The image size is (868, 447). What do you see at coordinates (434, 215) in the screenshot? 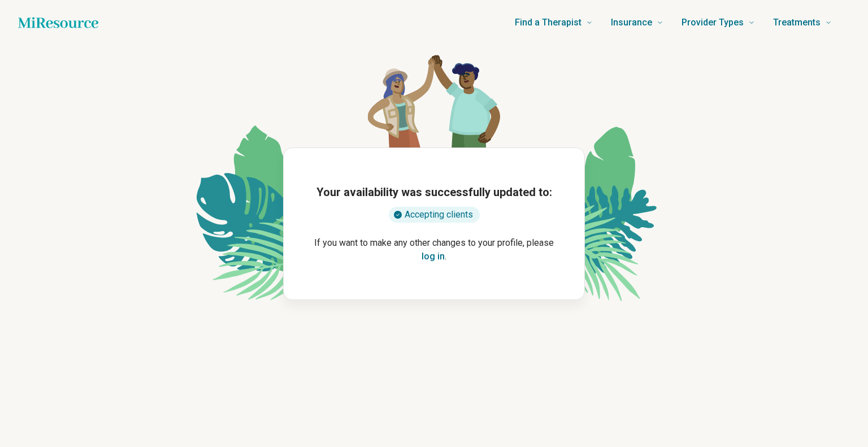
I see `div: Accepting clients` at bounding box center [434, 215].